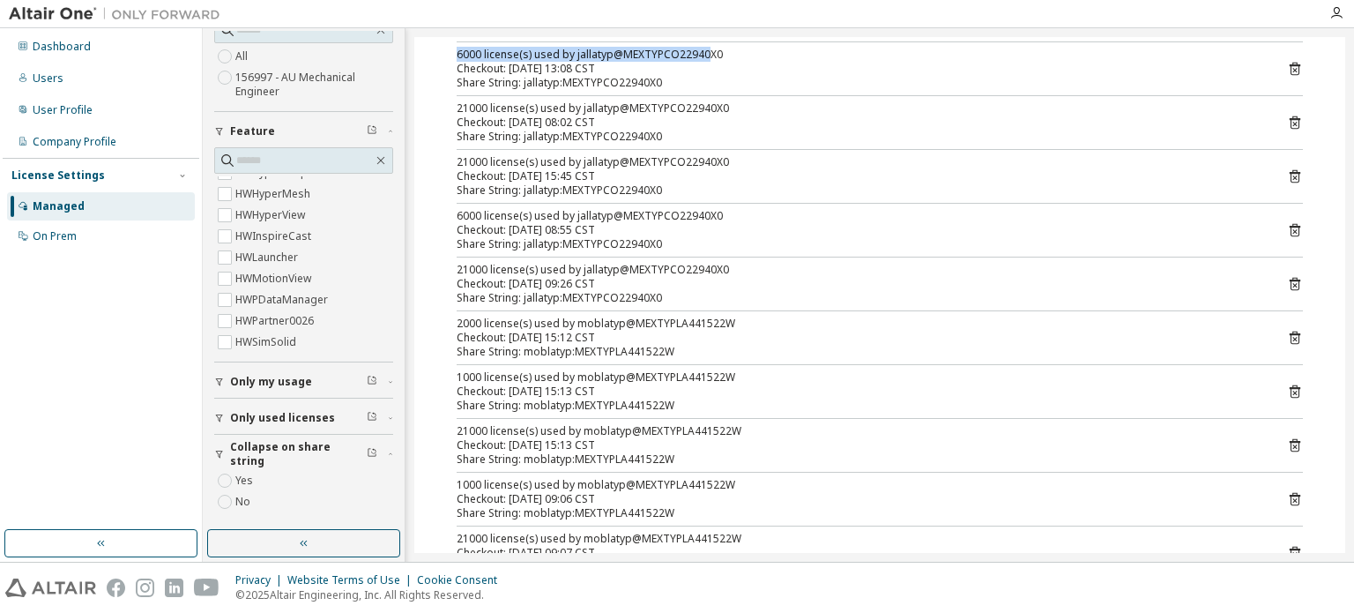 This screenshot has width=1354, height=613. Describe the element at coordinates (276, 321) in the screenshot. I see `label: HWPartner0026` at that location.